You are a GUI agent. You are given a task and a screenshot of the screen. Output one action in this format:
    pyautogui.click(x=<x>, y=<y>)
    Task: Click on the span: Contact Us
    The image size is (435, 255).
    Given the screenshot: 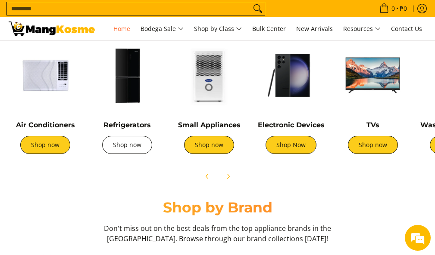 What is the action you would take?
    pyautogui.click(x=406, y=28)
    